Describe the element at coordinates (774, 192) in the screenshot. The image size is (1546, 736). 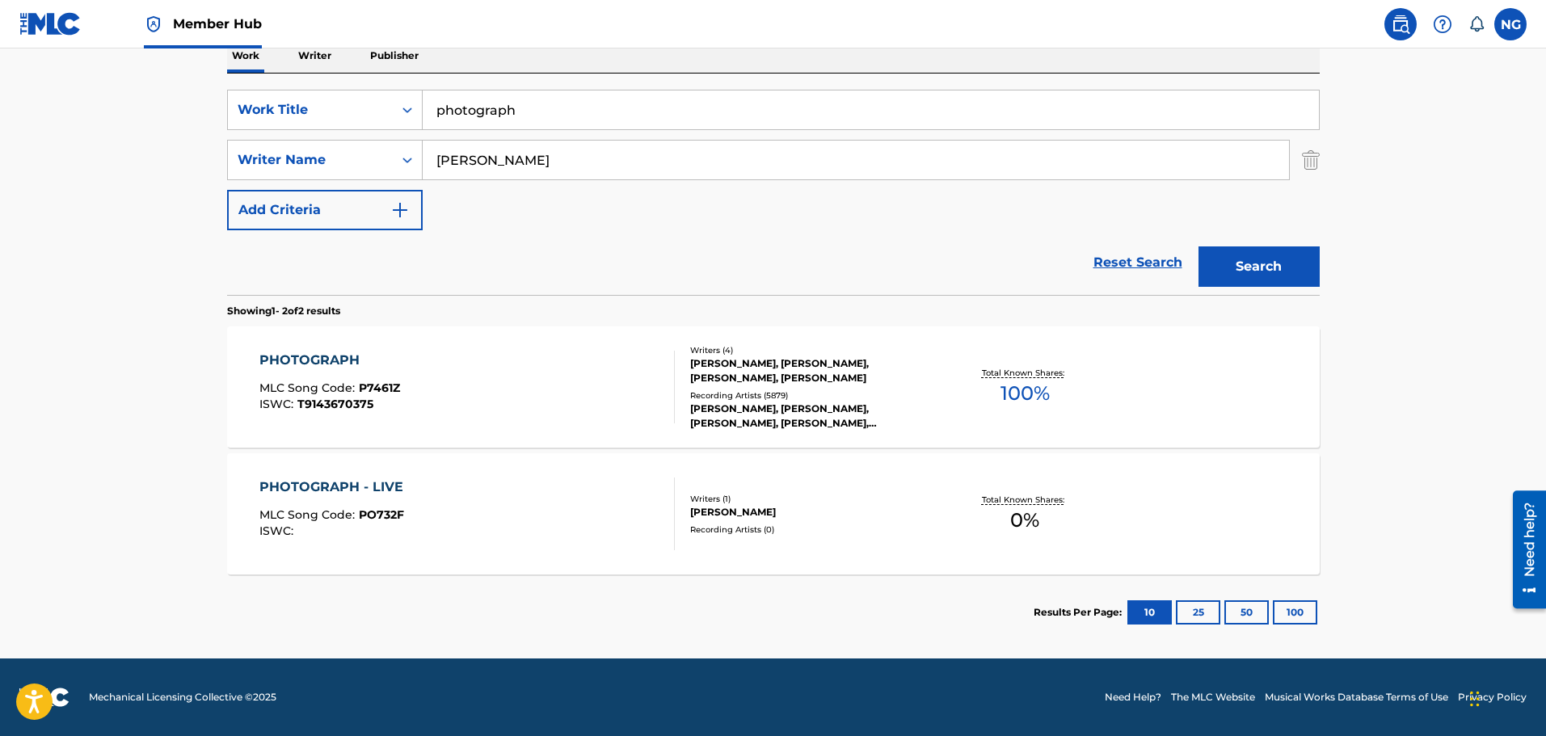
I see `form: Search Form` at that location.